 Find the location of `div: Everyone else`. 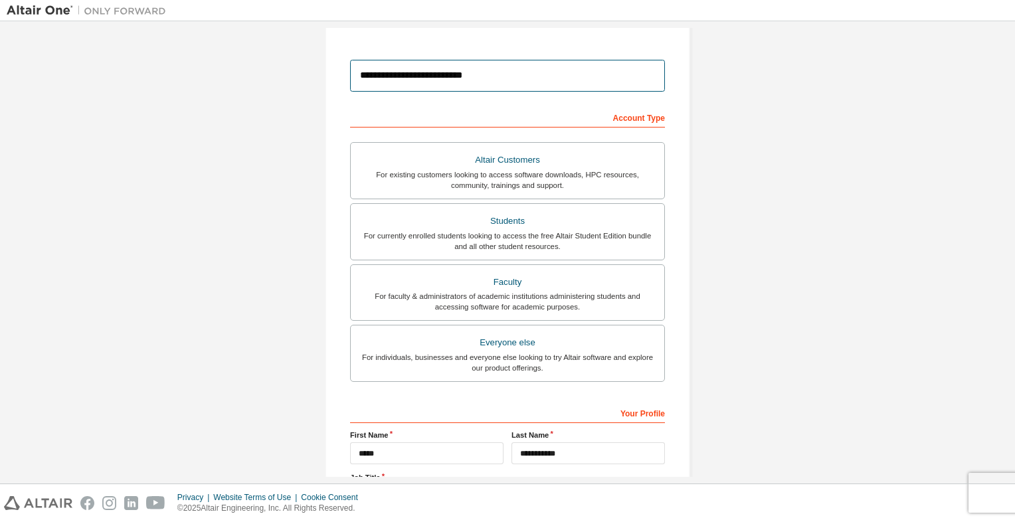

div: Everyone else is located at coordinates (508, 343).